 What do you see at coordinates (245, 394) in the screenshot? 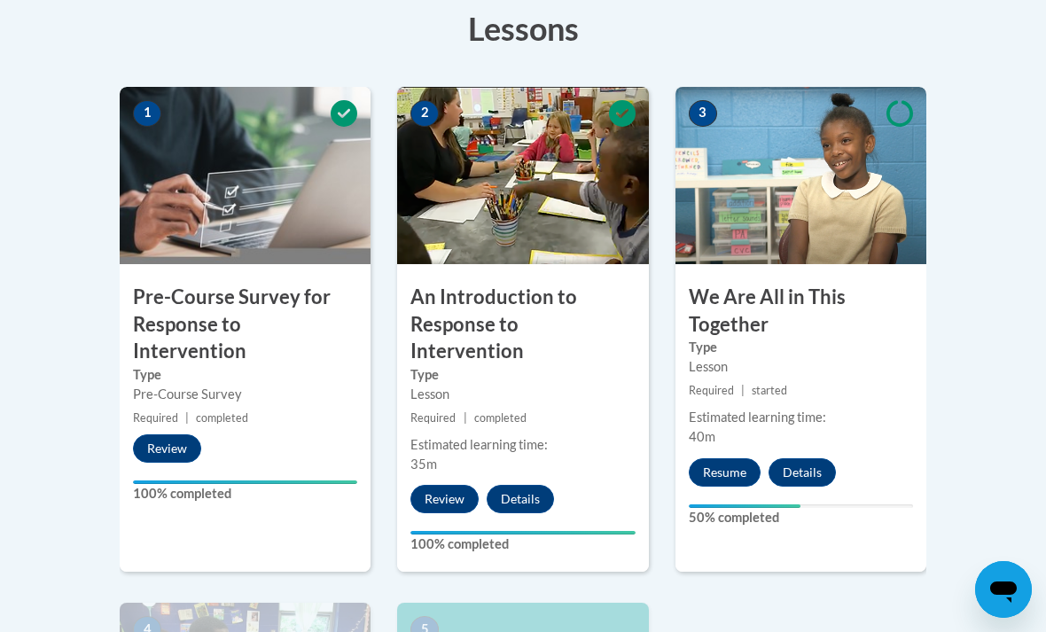
I see `div: Pre-Course Survey` at bounding box center [245, 394].